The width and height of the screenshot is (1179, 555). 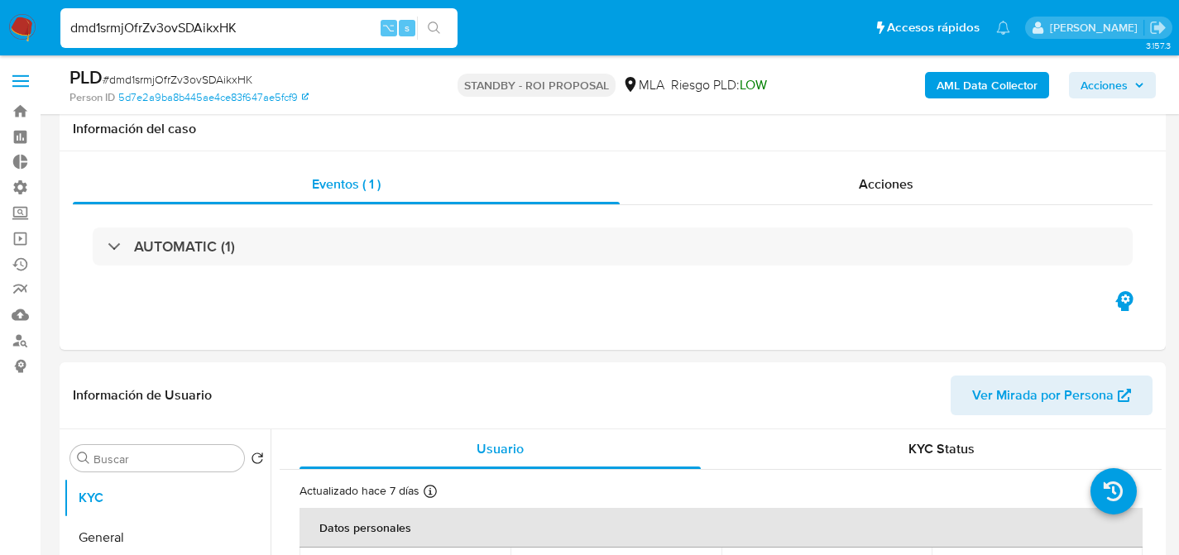 What do you see at coordinates (407, 27) in the screenshot?
I see `span: s` at bounding box center [407, 27].